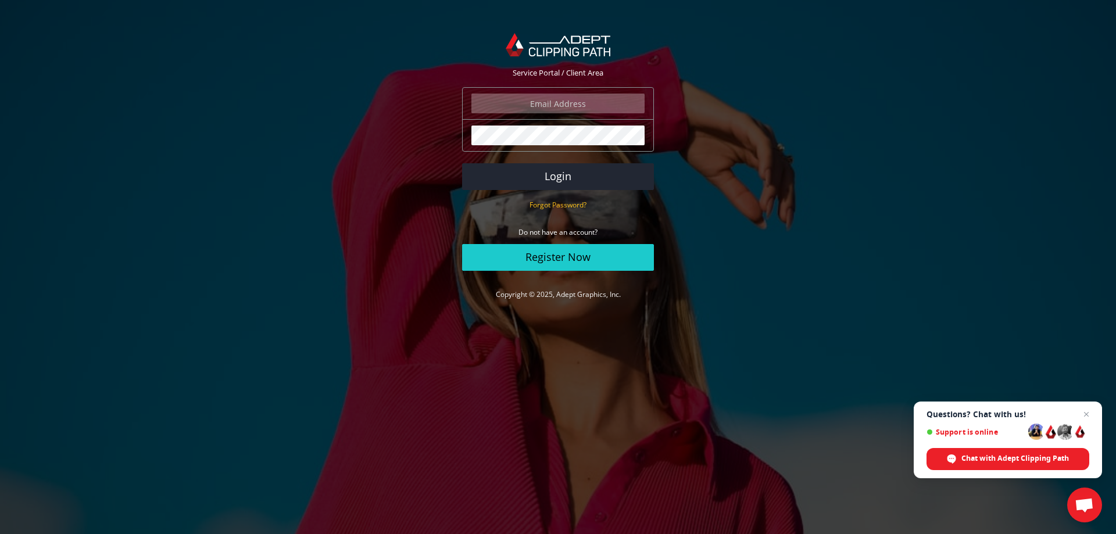 The image size is (1116, 534). I want to click on a: Copyright © 2025, Adept Graphics, Inc., so click(558, 294).